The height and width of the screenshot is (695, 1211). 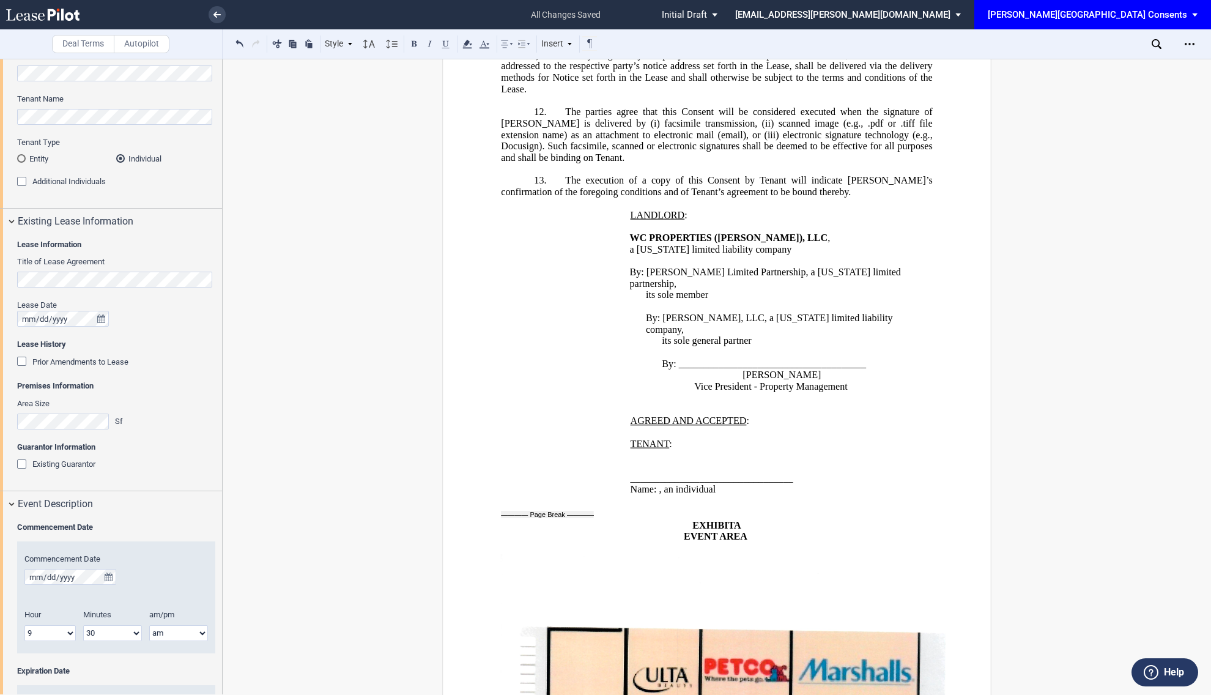 What do you see at coordinates (56, 447) in the screenshot?
I see `b: Guarantor Information` at bounding box center [56, 447].